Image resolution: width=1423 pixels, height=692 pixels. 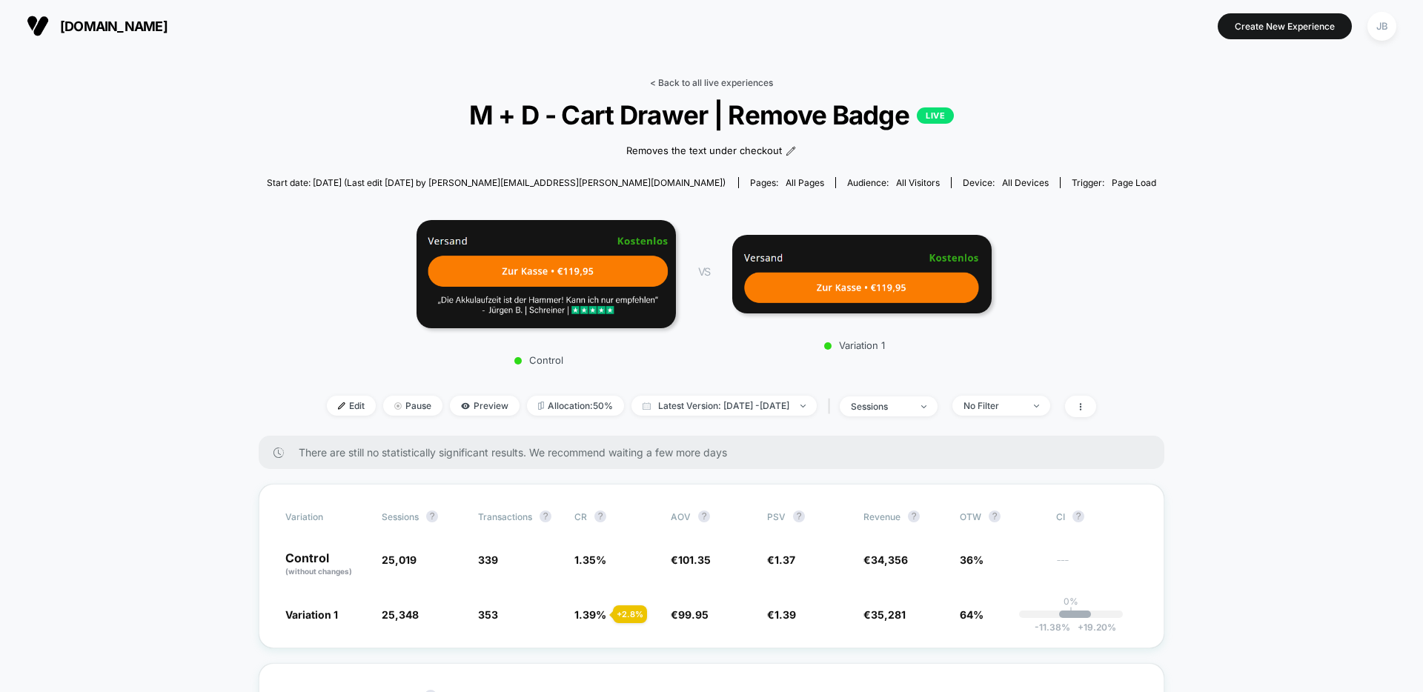 I want to click on span: All Visitors, so click(x=918, y=182).